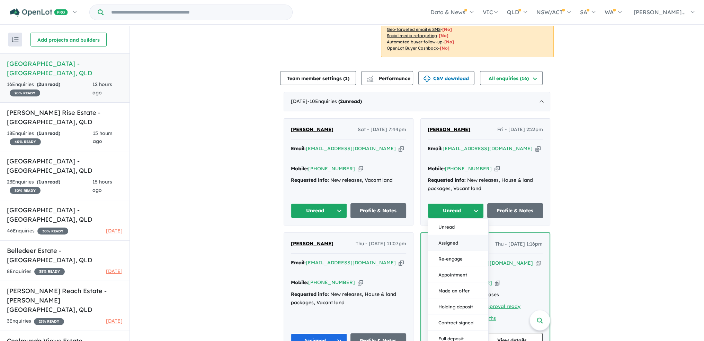 Image resolution: width=704 pixels, height=341 pixels. I want to click on button: Appointment, so click(458, 275).